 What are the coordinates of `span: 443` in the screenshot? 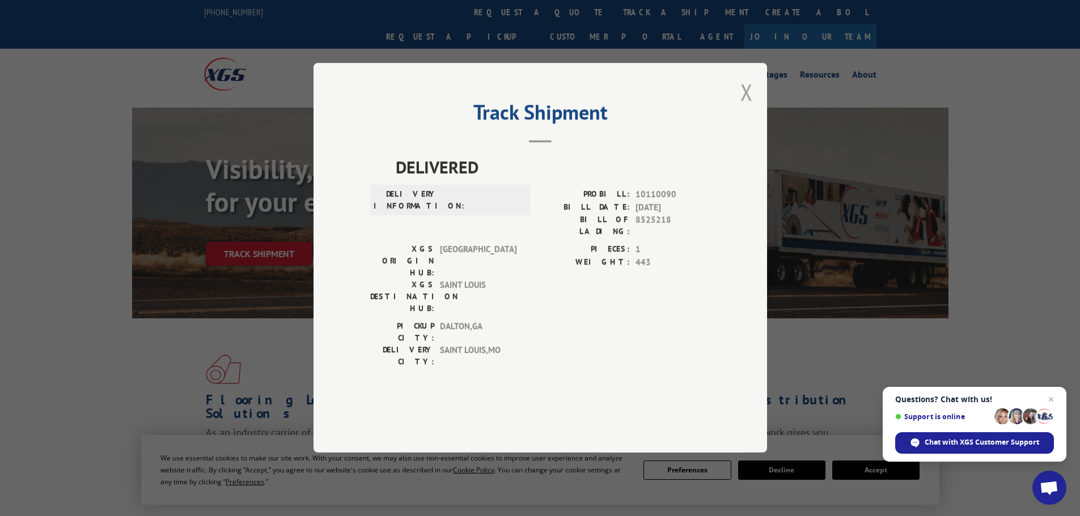 It's located at (673, 262).